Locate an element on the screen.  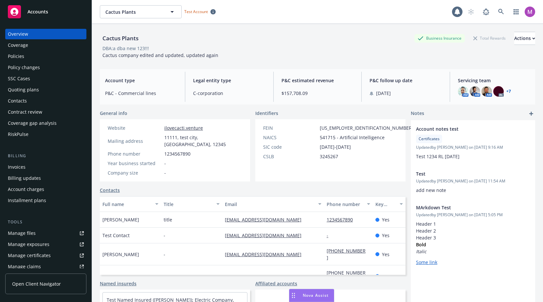
span: Identifiers is located at coordinates (267, 113).